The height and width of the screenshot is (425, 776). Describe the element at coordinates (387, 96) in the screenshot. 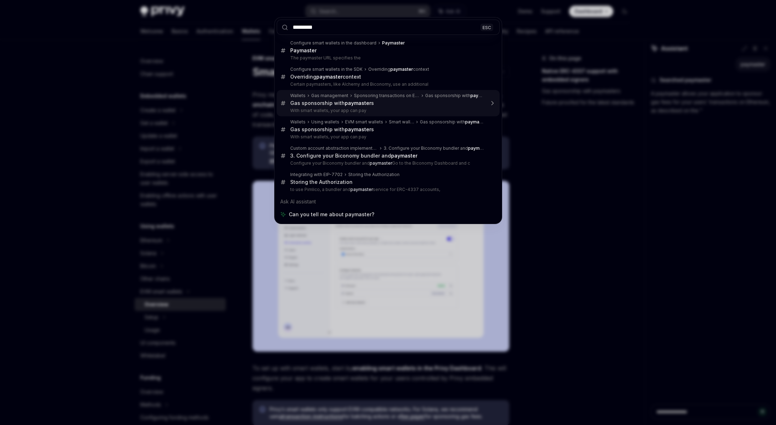

I see `div: Sponsoring transactions on Ethereum` at that location.